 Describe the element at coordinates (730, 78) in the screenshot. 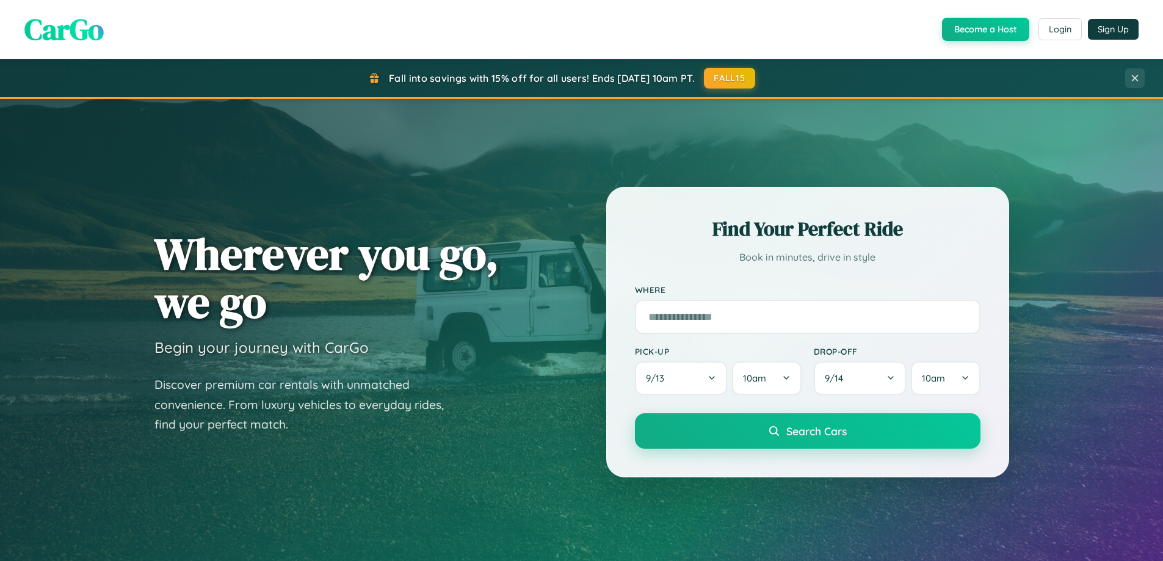

I see `button: FALL15` at that location.